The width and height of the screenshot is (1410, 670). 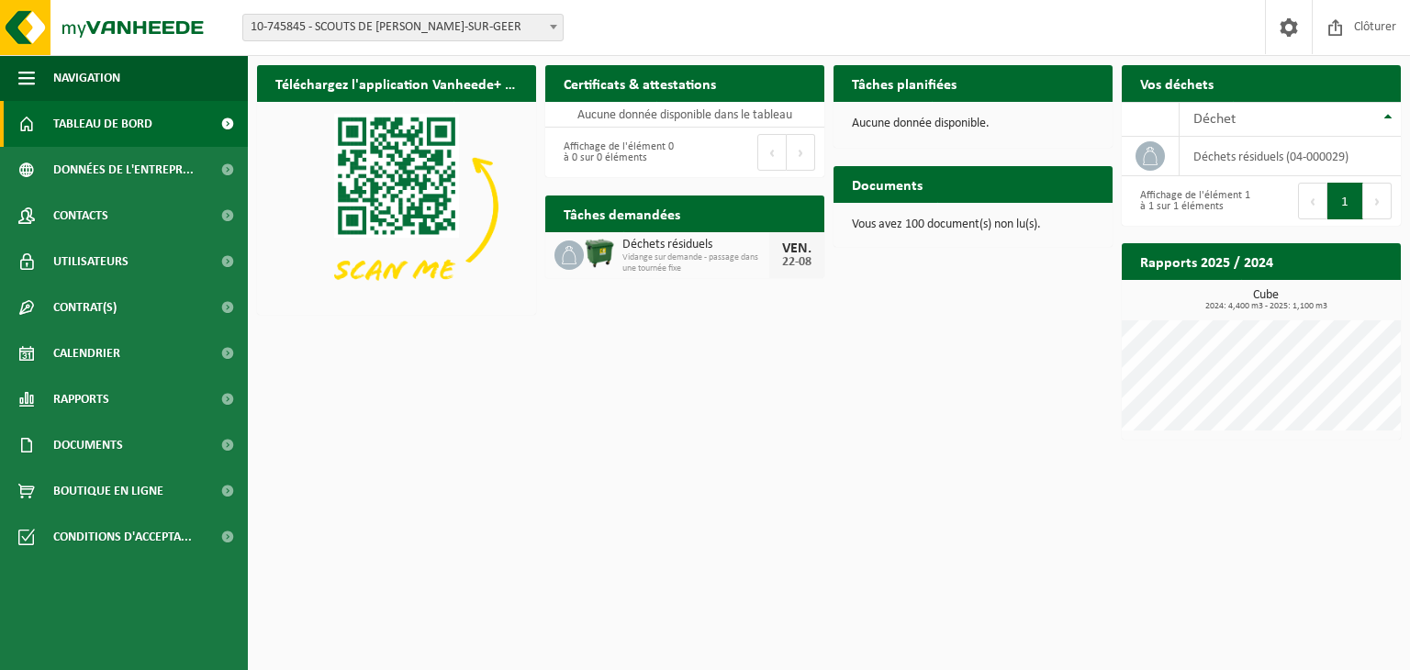 I want to click on td: déchets résiduels (04-000029), so click(x=1290, y=156).